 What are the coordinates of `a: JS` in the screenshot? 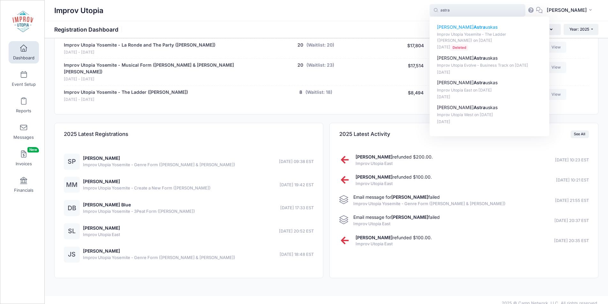 It's located at (72, 255).